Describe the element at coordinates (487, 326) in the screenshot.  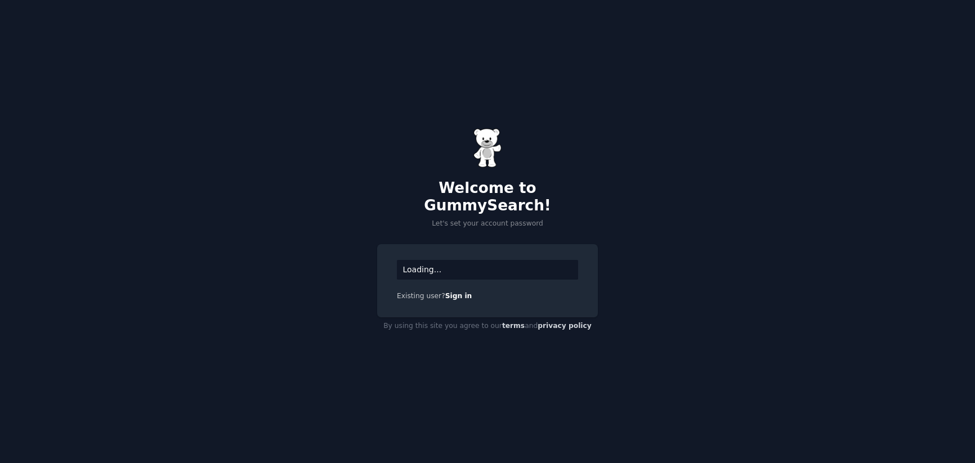
I see `div: By using this site you agree to our and` at that location.